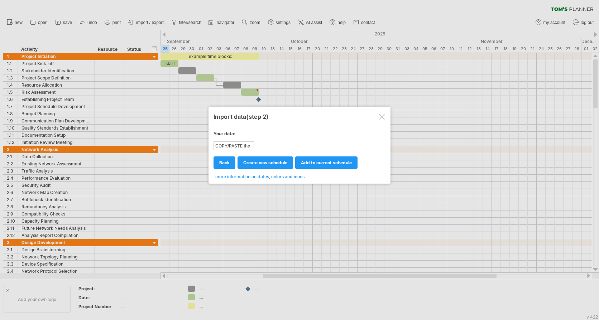 The width and height of the screenshot is (599, 320). What do you see at coordinates (234, 146) in the screenshot?
I see `div: COPY/PASTE the content of your spreadsheet HERE!` at bounding box center [234, 146].